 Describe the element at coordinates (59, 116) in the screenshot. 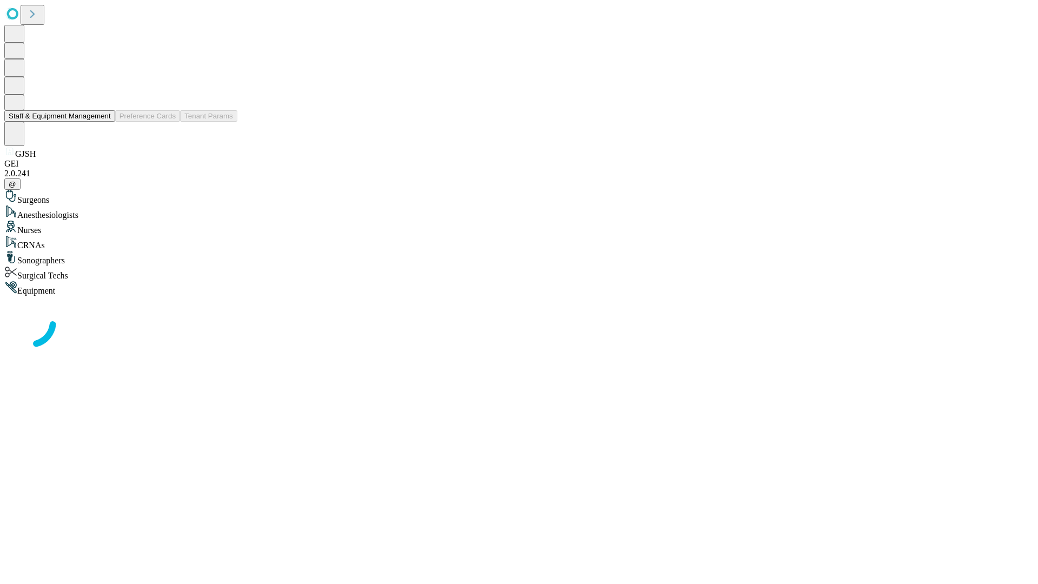

I see `button: Staff & Equipment Management` at that location.